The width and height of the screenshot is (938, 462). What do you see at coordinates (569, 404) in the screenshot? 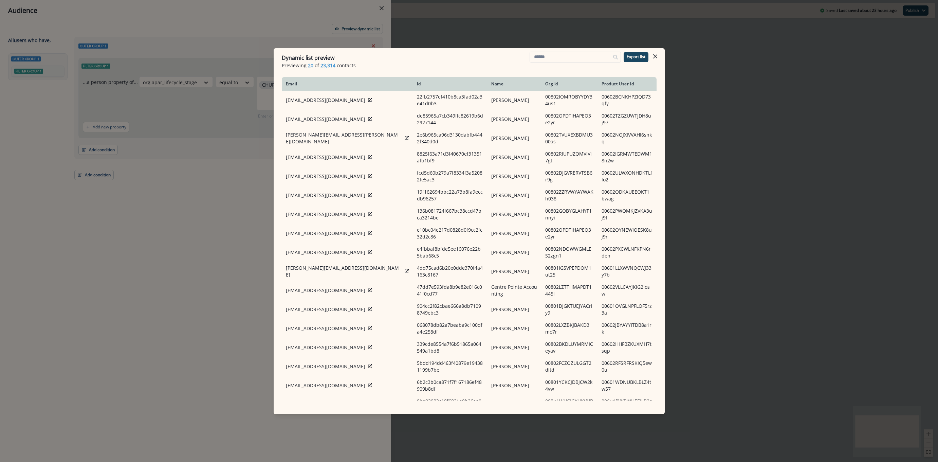
I see `td: 008u1WUCIGXHKVUB18jh` at bounding box center [569, 404].